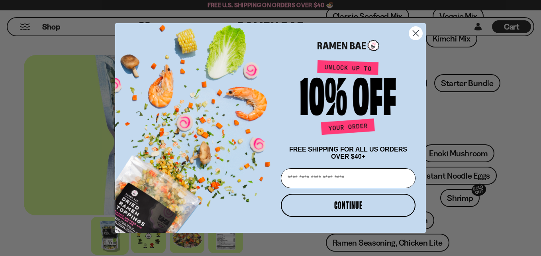  I want to click on img: Ramen Bae Logo, so click(348, 45).